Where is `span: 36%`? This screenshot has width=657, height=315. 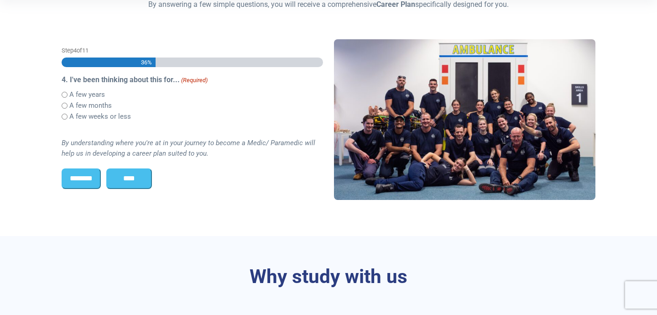
span: 36% is located at coordinates (146, 62).